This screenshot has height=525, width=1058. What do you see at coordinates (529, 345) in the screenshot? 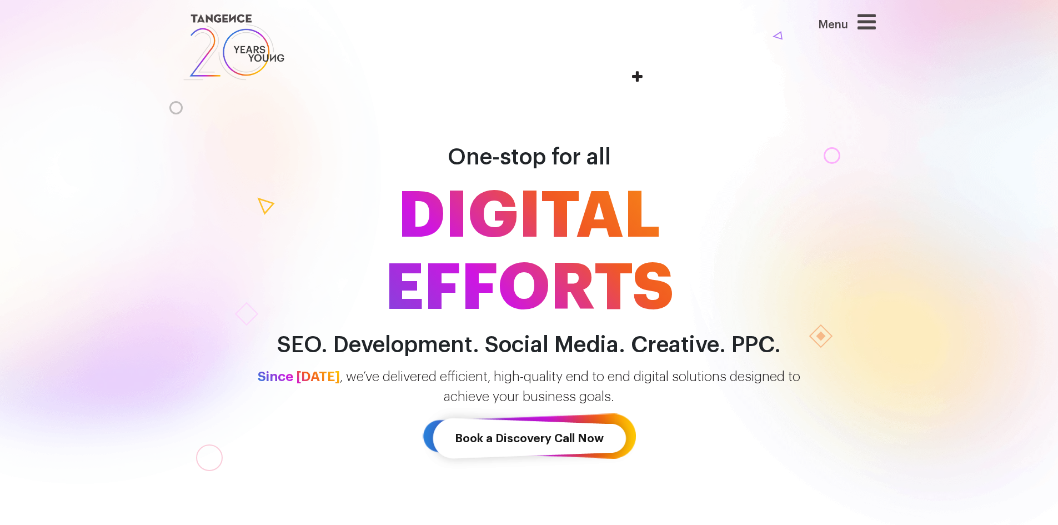
I see `h2: SEO. Development. Social Media. Creative. PPC.` at bounding box center [529, 345].